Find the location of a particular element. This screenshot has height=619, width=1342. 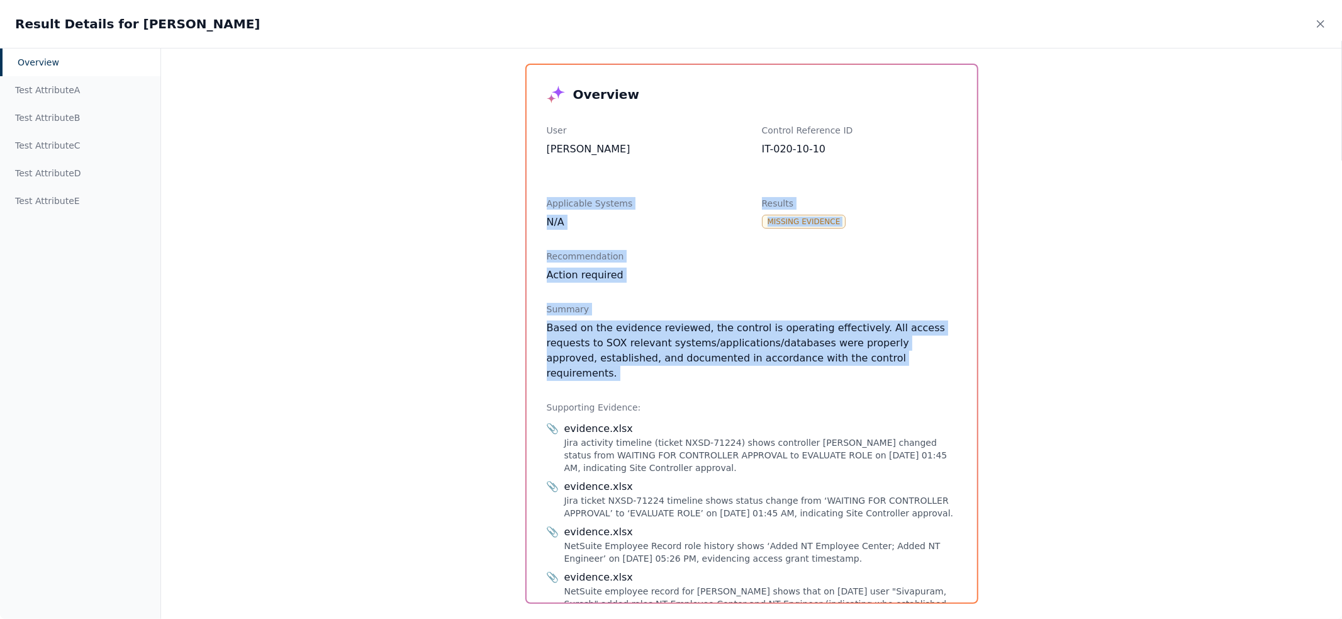

div: Applicable Systems is located at coordinates (644, 203).